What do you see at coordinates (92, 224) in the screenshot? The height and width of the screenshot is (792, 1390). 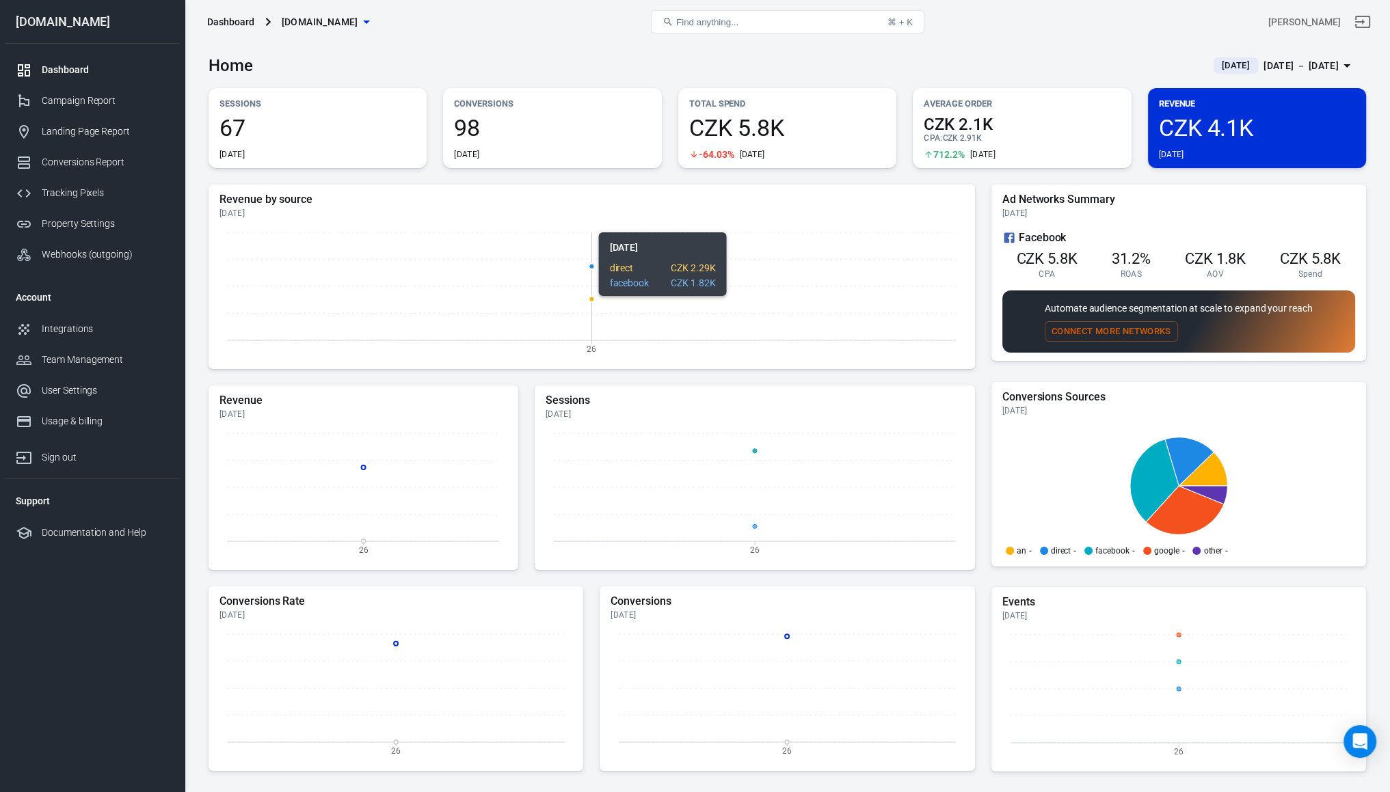 I see `a: Property Settings` at bounding box center [92, 224].